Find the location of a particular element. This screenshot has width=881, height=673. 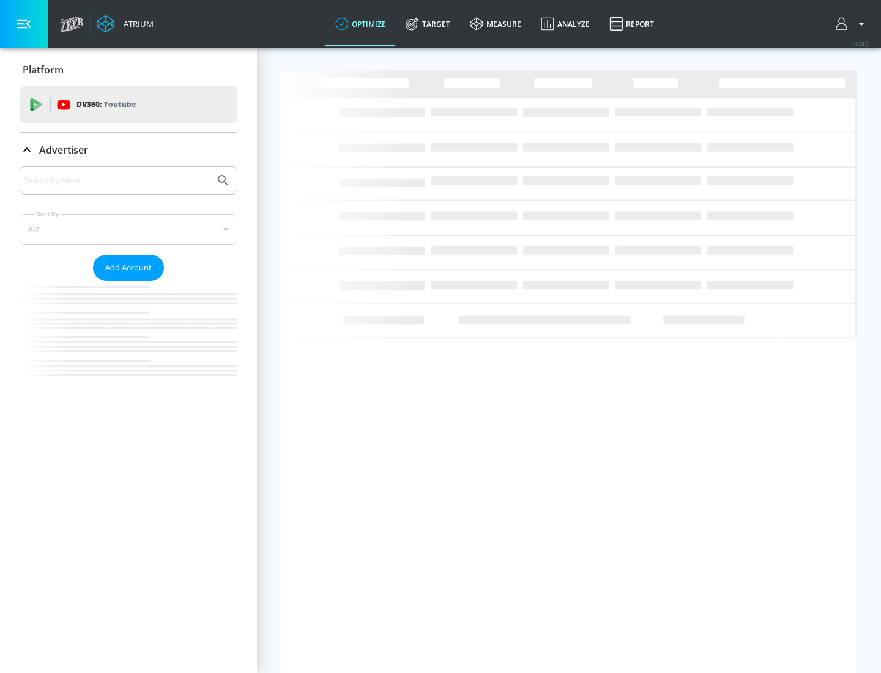

a: measure is located at coordinates (496, 24).